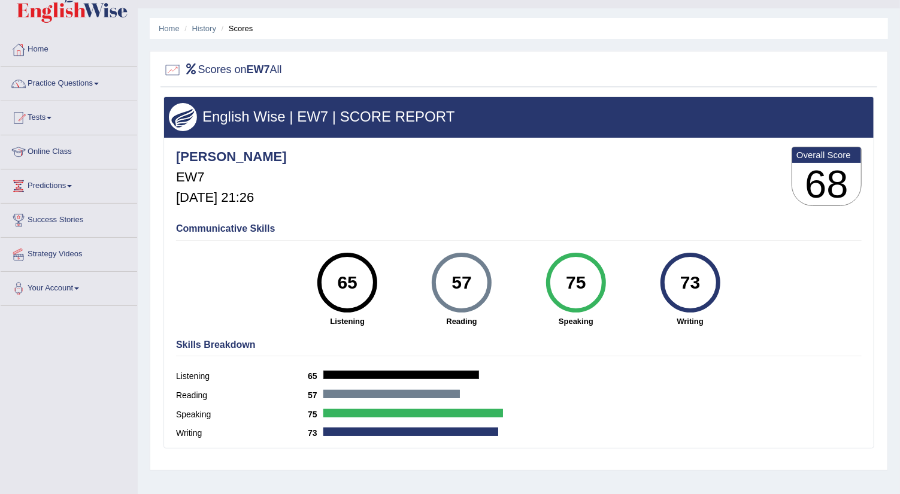 This screenshot has width=900, height=494. Describe the element at coordinates (347, 283) in the screenshot. I see `div: 65` at that location.